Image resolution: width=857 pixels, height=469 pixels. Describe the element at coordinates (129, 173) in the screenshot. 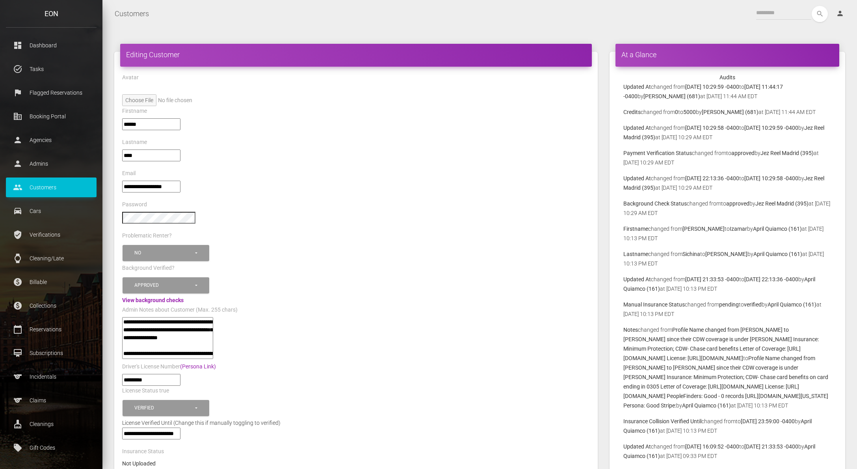

I see `label: Email` at that location.